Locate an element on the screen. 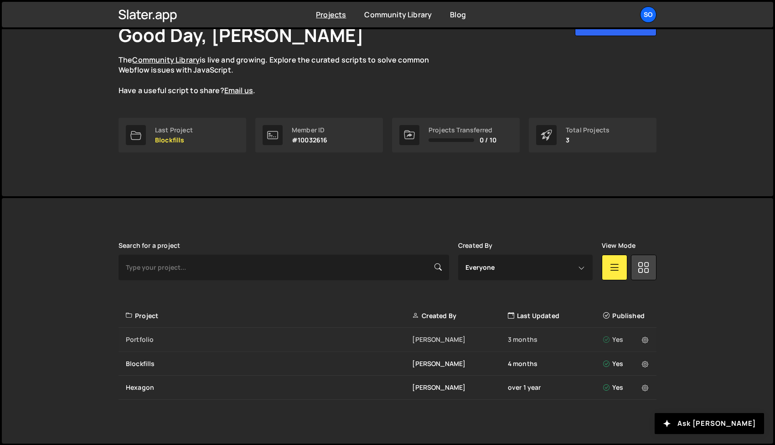  p: 3 is located at coordinates (588, 140).